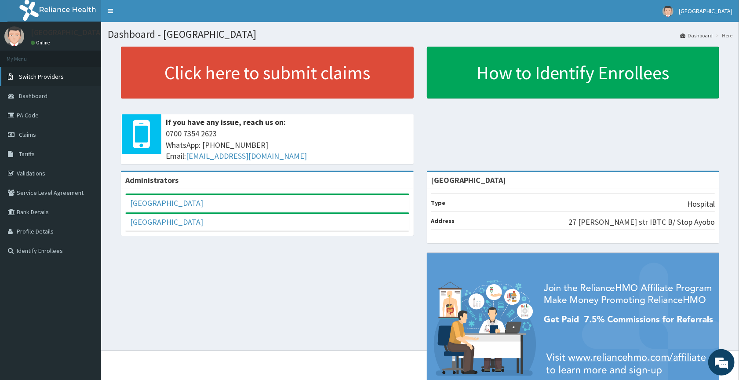 The height and width of the screenshot is (380, 739). I want to click on span: Claims, so click(27, 135).